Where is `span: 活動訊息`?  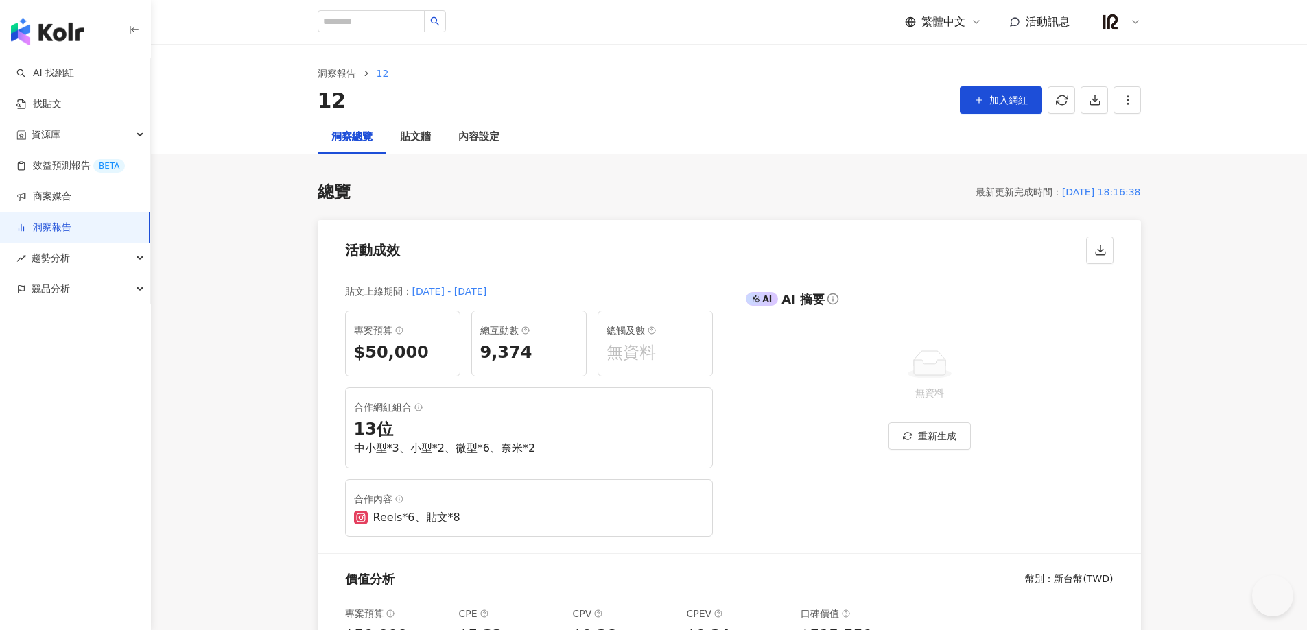 span: 活動訊息 is located at coordinates (1047, 21).